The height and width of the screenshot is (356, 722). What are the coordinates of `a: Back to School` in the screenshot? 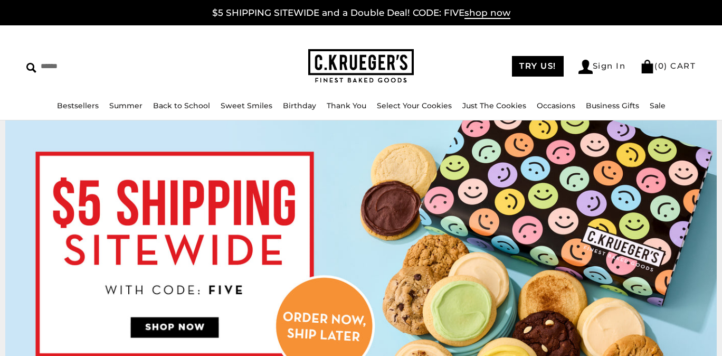 It's located at (181, 106).